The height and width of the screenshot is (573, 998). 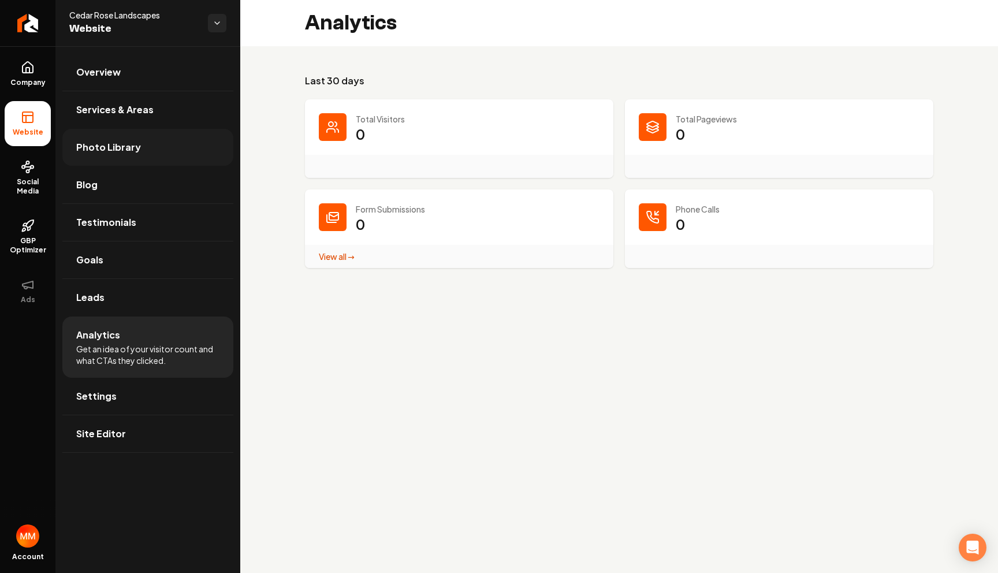 I want to click on span: Company, so click(x=28, y=83).